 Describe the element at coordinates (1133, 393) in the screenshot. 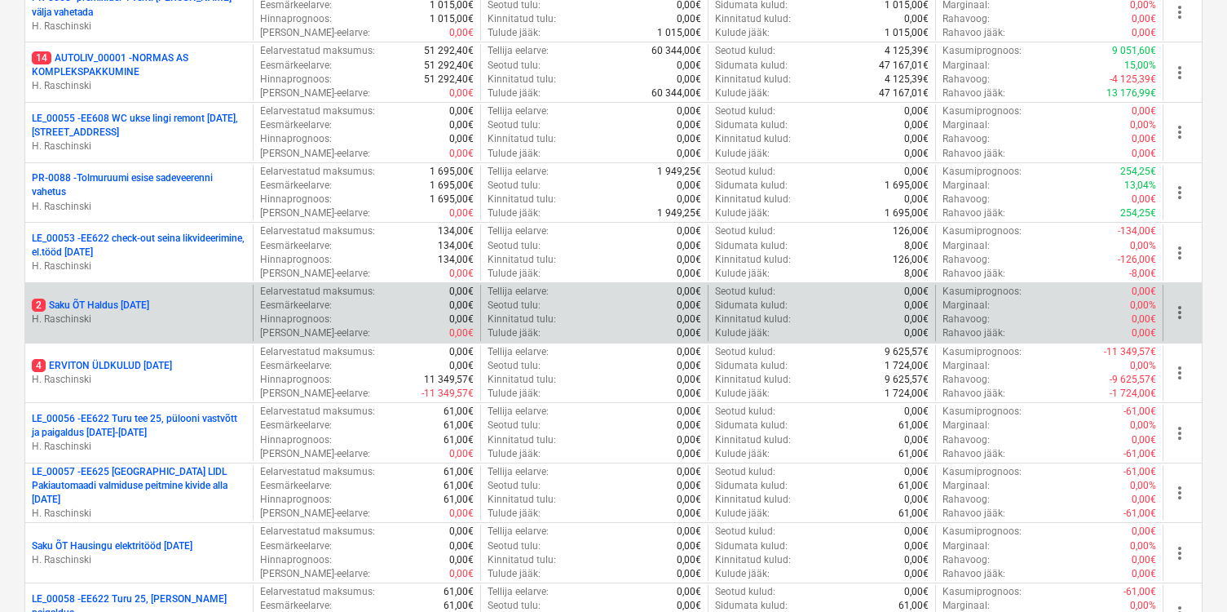

I see `p: -1 724,00€` at that location.